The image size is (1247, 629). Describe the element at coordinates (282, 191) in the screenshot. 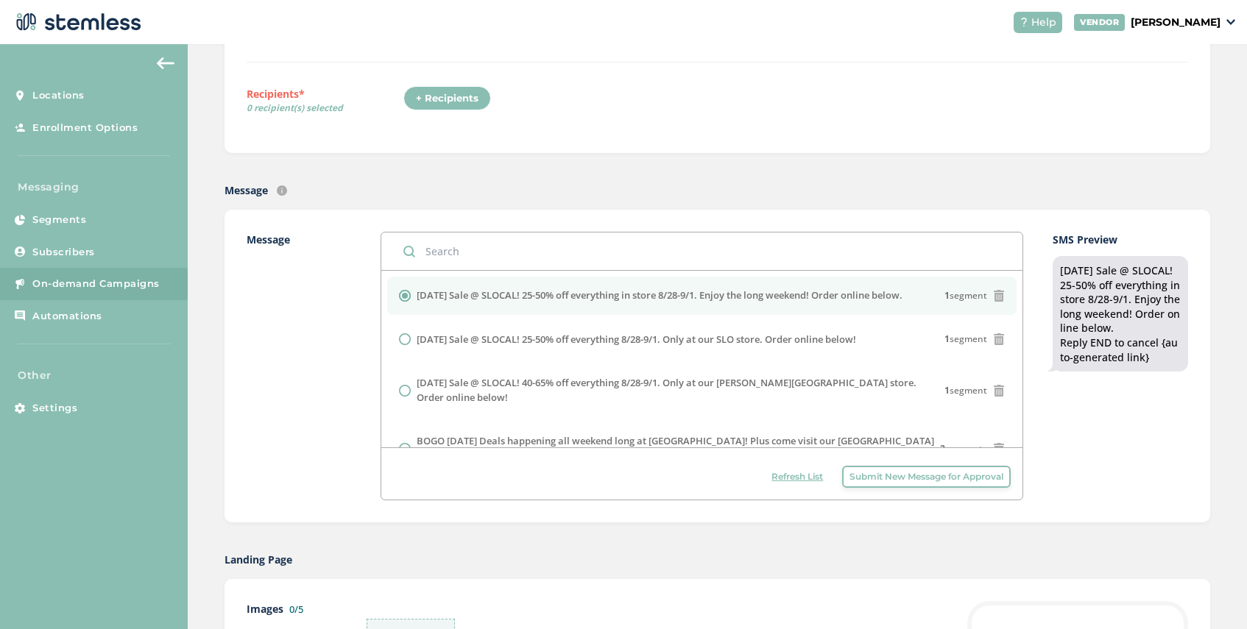

I see `img: icon-info-236977d2.svg` at that location.